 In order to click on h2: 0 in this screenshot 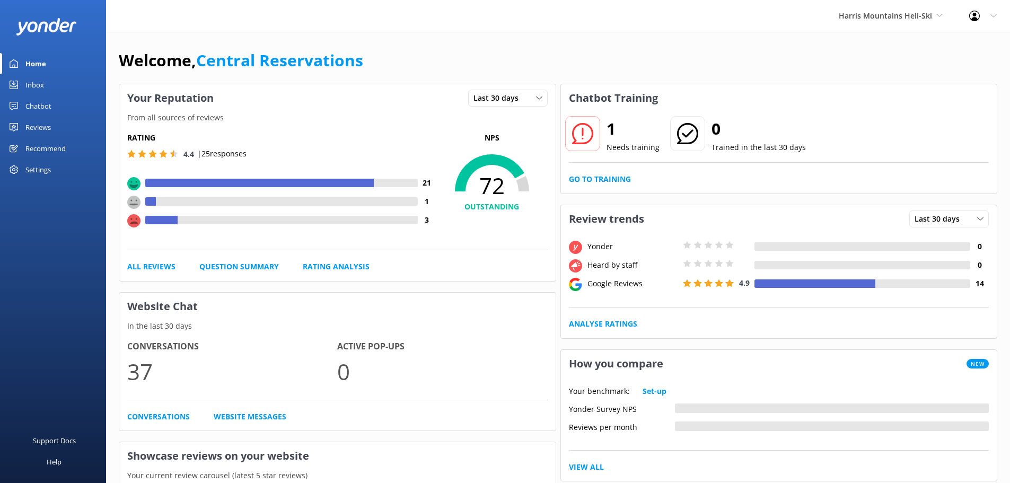, I will do `click(759, 129)`.